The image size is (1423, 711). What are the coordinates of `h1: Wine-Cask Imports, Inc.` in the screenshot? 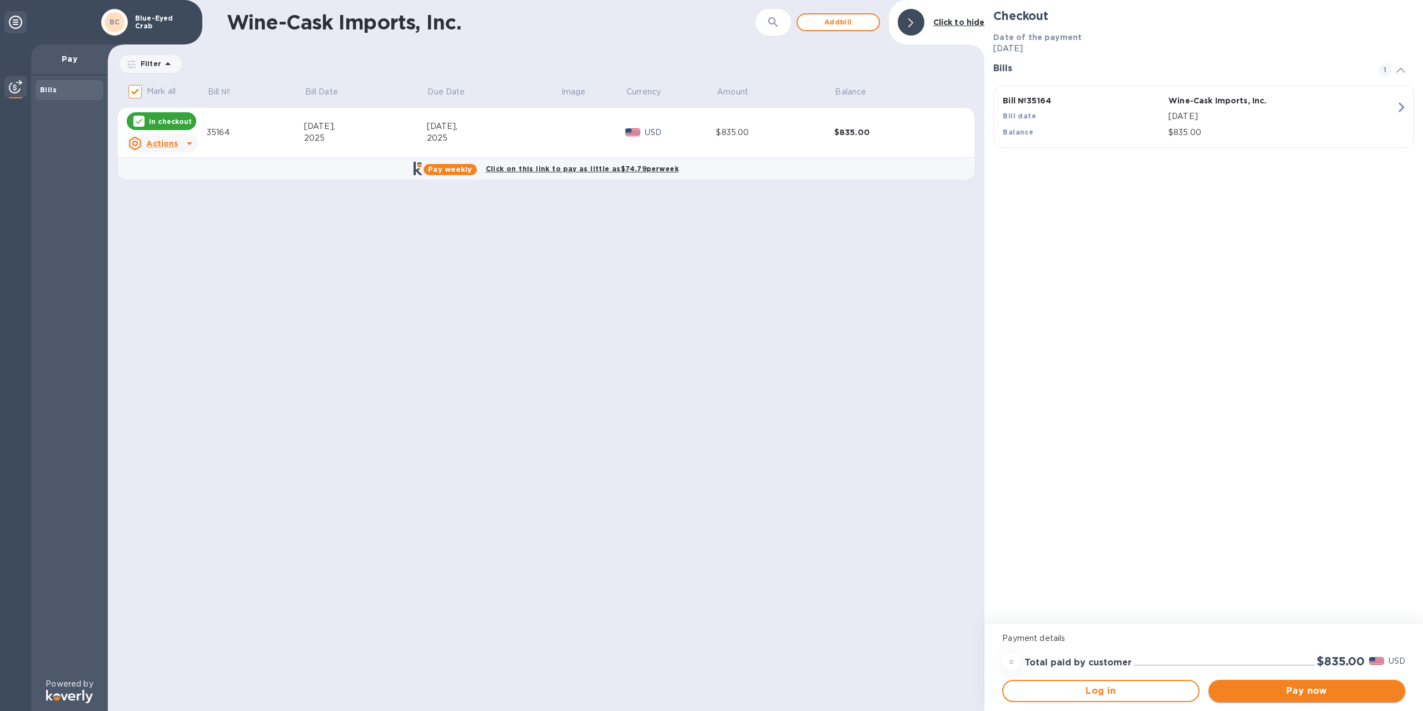 It's located at (452, 22).